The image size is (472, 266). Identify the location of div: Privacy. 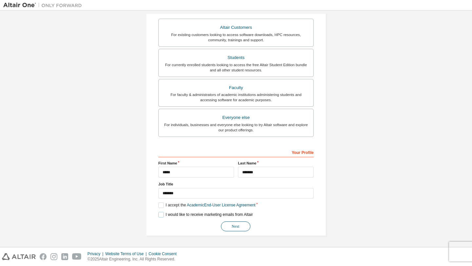
(96, 254).